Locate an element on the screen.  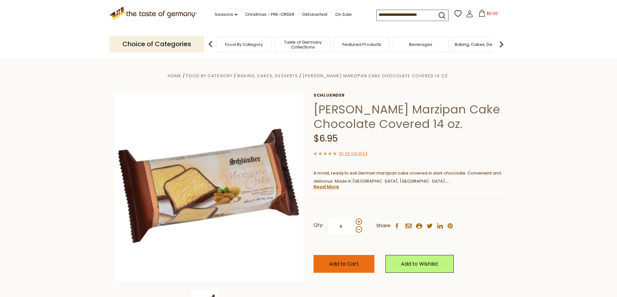
span: A moist, ready to eat German marzipan cake covered in dark chocolate. Convenient and delicious. M... is located at coordinates (407, 177).